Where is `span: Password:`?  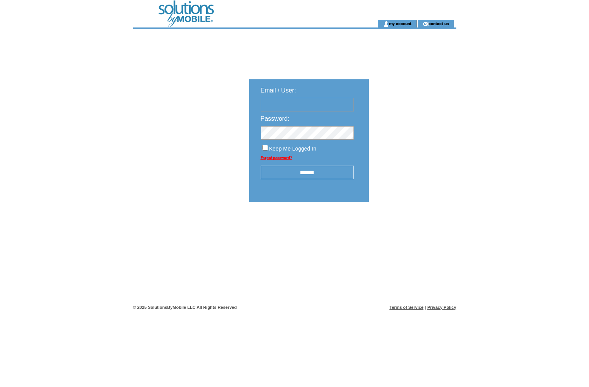 span: Password: is located at coordinates (275, 118).